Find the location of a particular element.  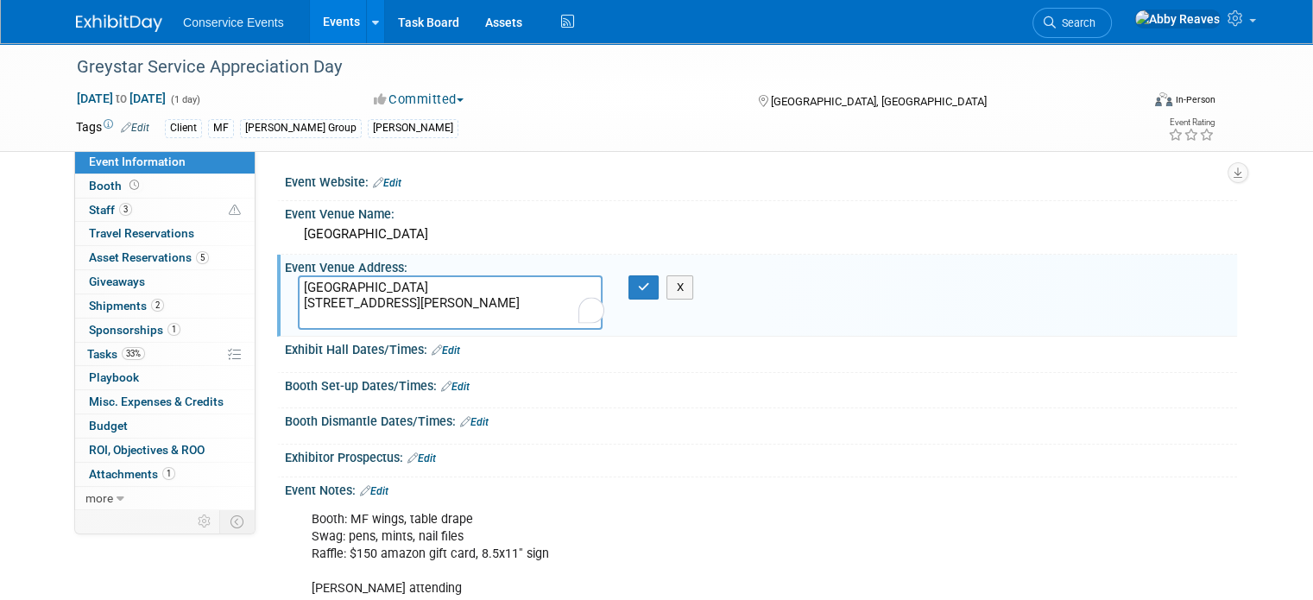

span: Booth is located at coordinates (116, 186).